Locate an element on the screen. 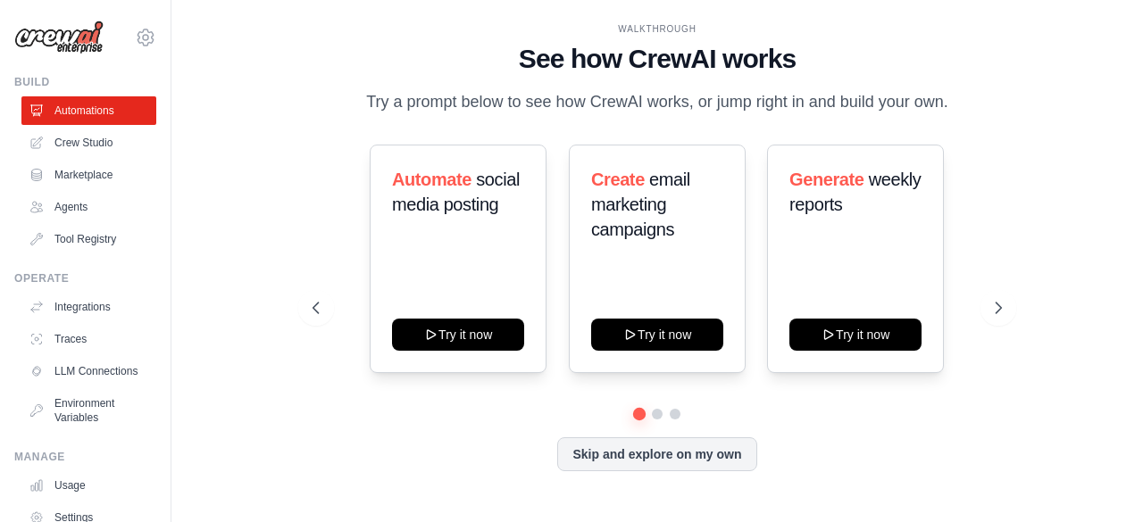 The width and height of the screenshot is (1143, 522). div: Manage is located at coordinates (85, 457).